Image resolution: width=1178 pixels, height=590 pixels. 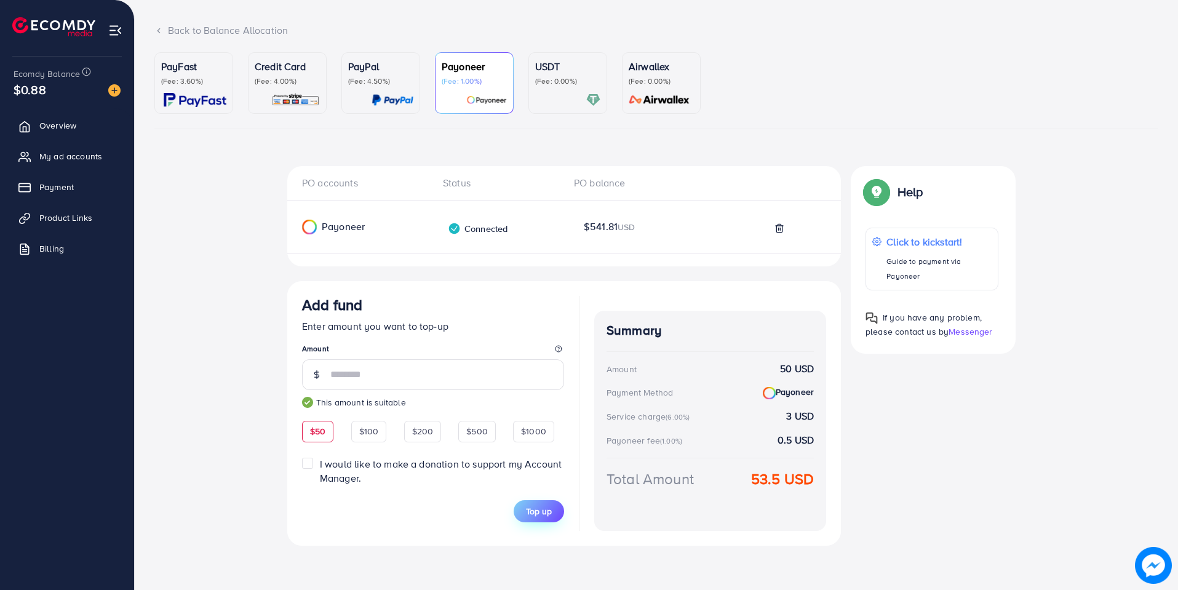 What do you see at coordinates (381, 66) in the screenshot?
I see `p: PayPal` at bounding box center [381, 66].